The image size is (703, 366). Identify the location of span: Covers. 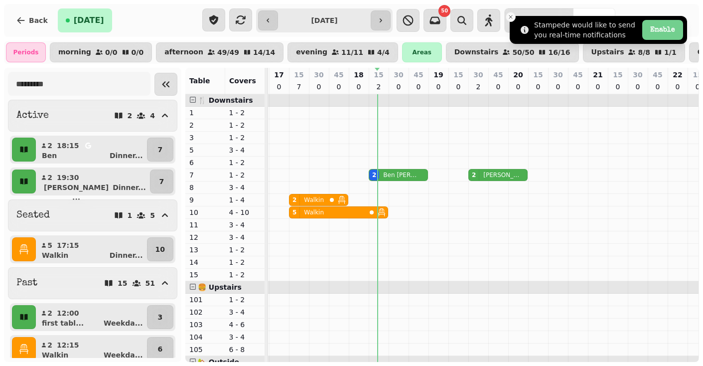
(243, 81).